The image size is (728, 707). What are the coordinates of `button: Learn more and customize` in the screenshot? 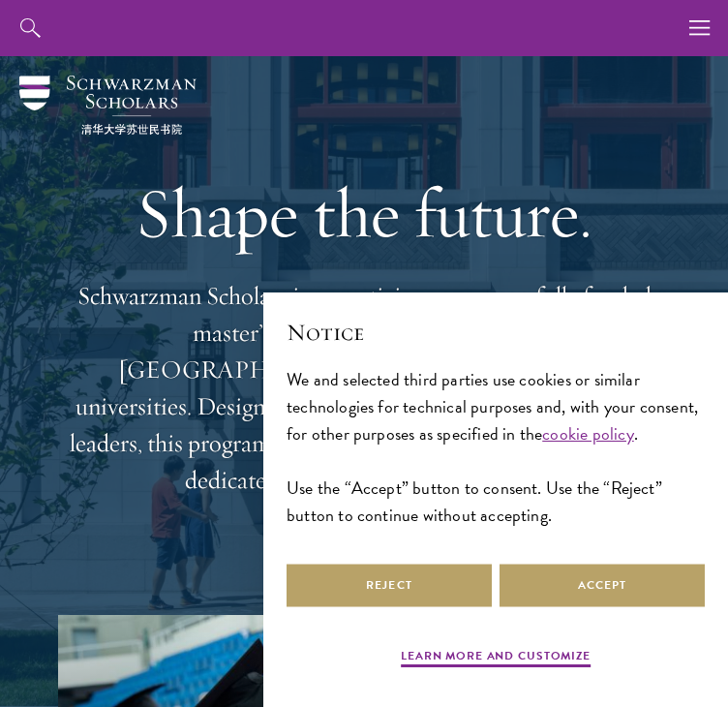 It's located at (496, 659).